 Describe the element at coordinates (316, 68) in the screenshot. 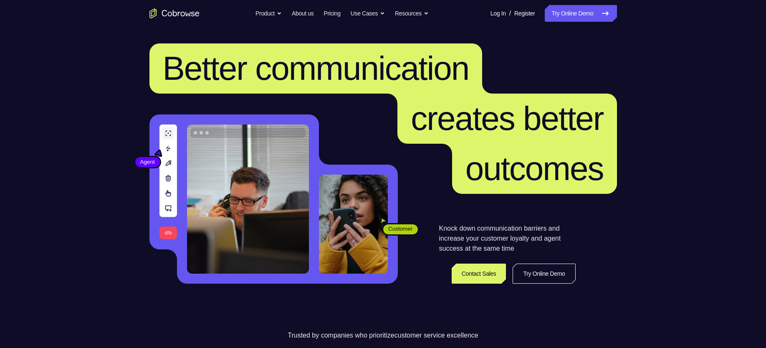

I see `span: Better communication` at that location.